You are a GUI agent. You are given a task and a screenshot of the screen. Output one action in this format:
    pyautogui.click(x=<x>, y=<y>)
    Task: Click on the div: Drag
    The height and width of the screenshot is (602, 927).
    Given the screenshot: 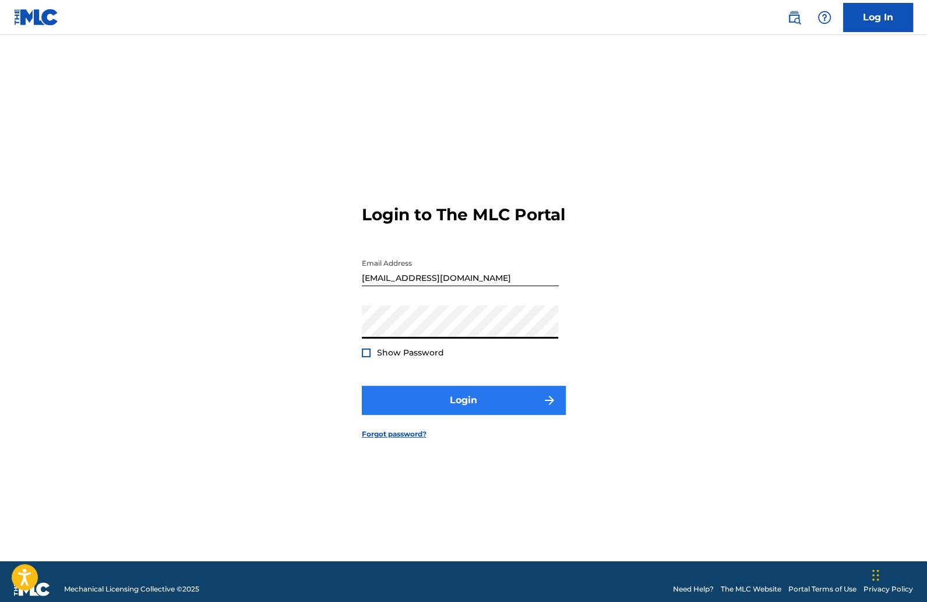 What is the action you would take?
    pyautogui.click(x=876, y=575)
    